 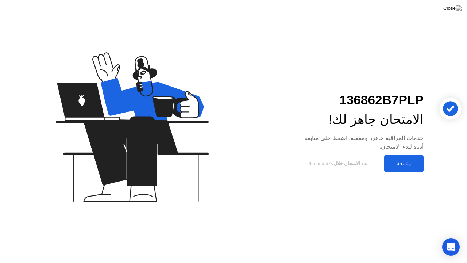 I want to click on div: متابعة, so click(x=404, y=163).